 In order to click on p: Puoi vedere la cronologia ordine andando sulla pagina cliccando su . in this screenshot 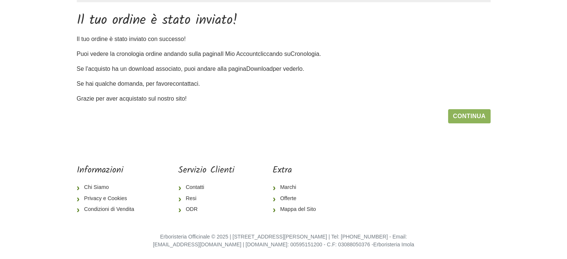, I will do `click(284, 54)`.